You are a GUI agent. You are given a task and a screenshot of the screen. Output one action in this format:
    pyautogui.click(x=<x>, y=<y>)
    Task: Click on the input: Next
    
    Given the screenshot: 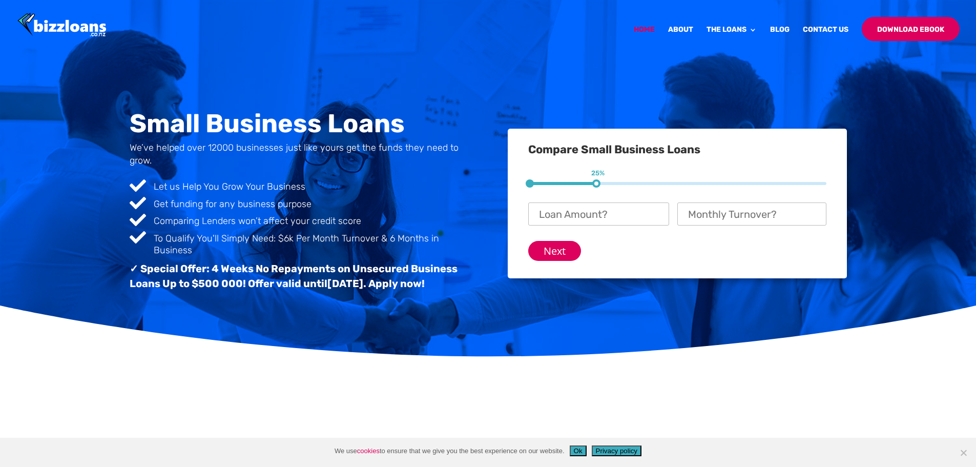 What is the action you would take?
    pyautogui.click(x=554, y=250)
    